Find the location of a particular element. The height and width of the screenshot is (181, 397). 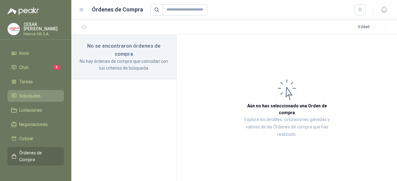

h3: Aún no has seleccionado una Orden de compra is located at coordinates (287, 109).